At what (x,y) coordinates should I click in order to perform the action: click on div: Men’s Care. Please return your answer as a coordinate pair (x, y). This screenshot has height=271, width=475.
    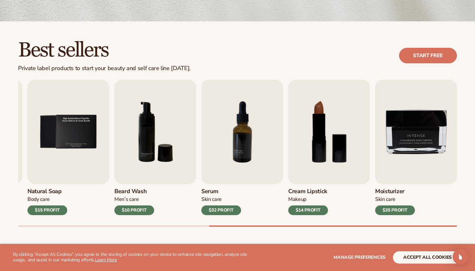
    Looking at the image, I should click on (134, 199).